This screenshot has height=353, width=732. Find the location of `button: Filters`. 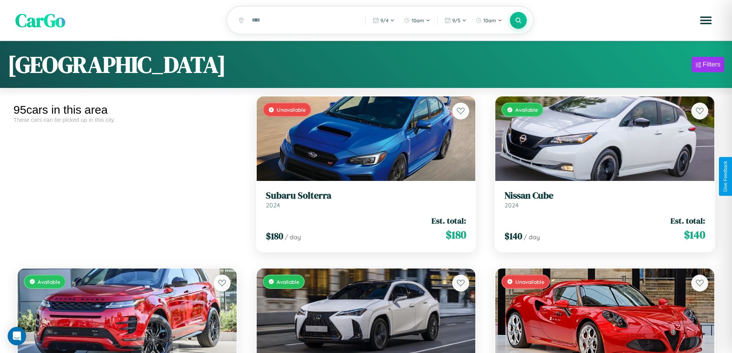

button: Filters is located at coordinates (708, 65).